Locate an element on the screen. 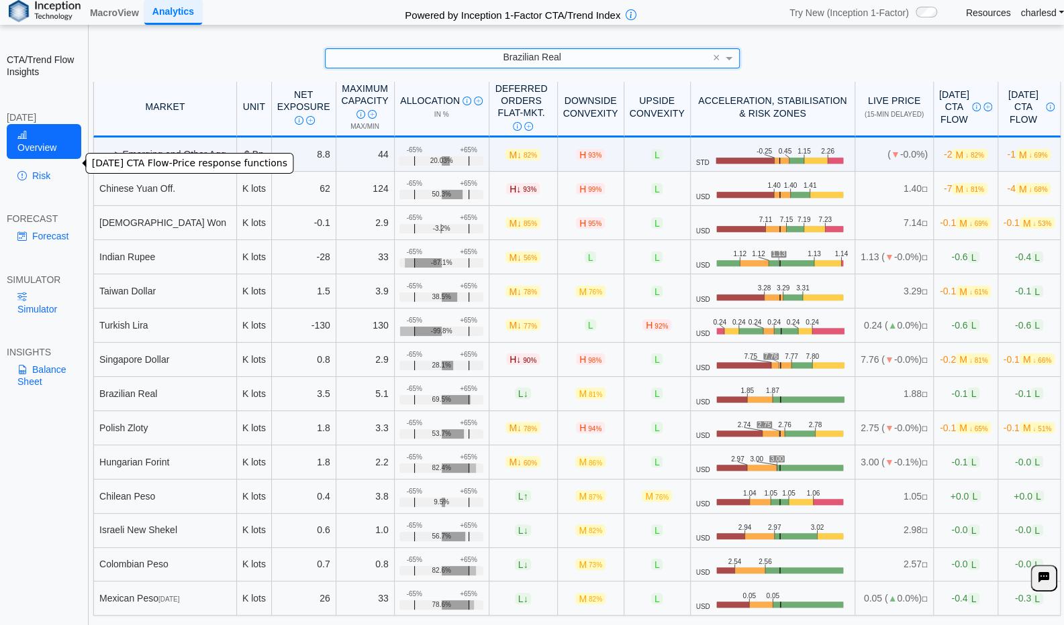 The image size is (1064, 625). span: ↓ 68% is located at coordinates (1037, 189).